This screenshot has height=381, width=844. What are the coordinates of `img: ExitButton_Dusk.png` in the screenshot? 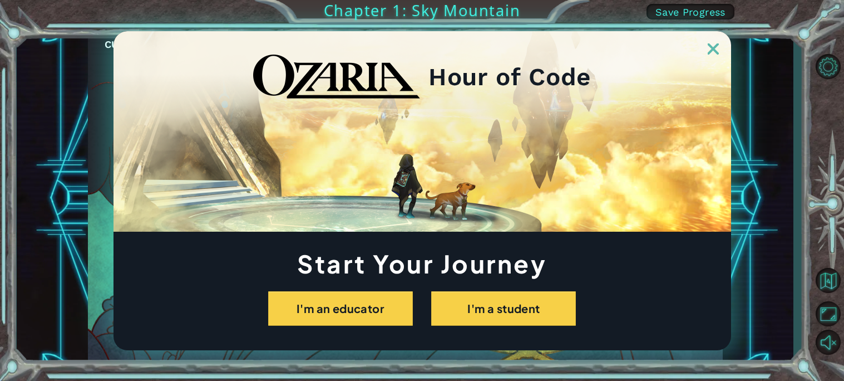 It's located at (713, 49).